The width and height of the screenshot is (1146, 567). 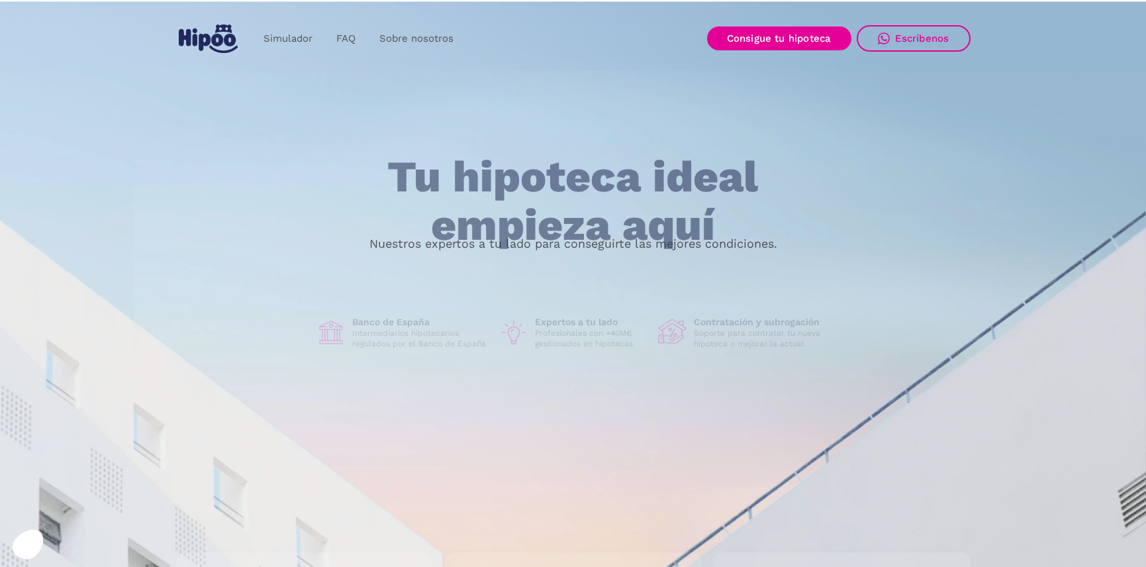 I want to click on div: Escríbenos, so click(x=922, y=38).